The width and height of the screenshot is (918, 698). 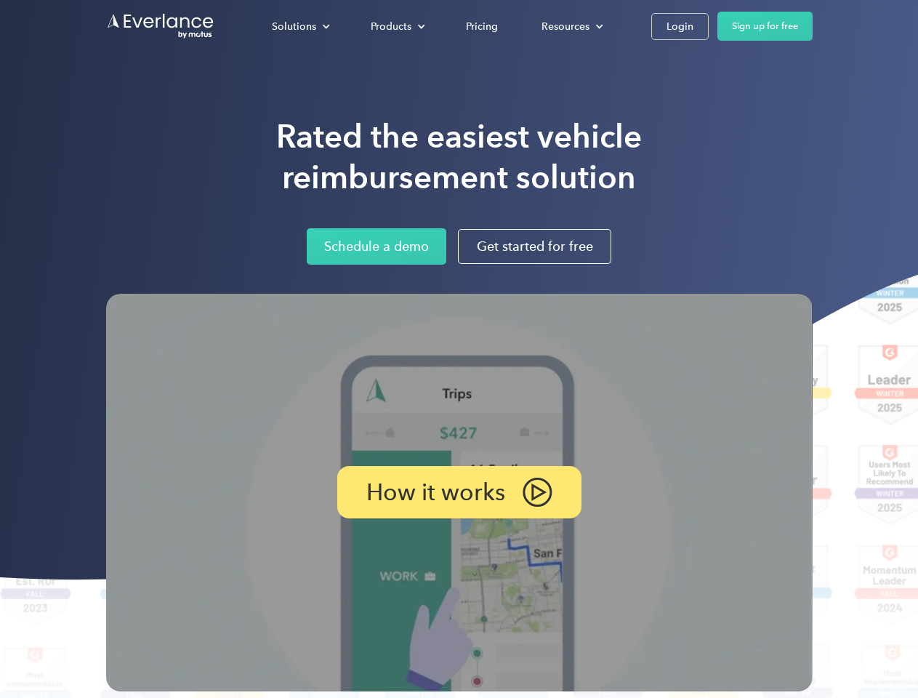 What do you see at coordinates (161, 26) in the screenshot?
I see `a: Go to homepage` at bounding box center [161, 26].